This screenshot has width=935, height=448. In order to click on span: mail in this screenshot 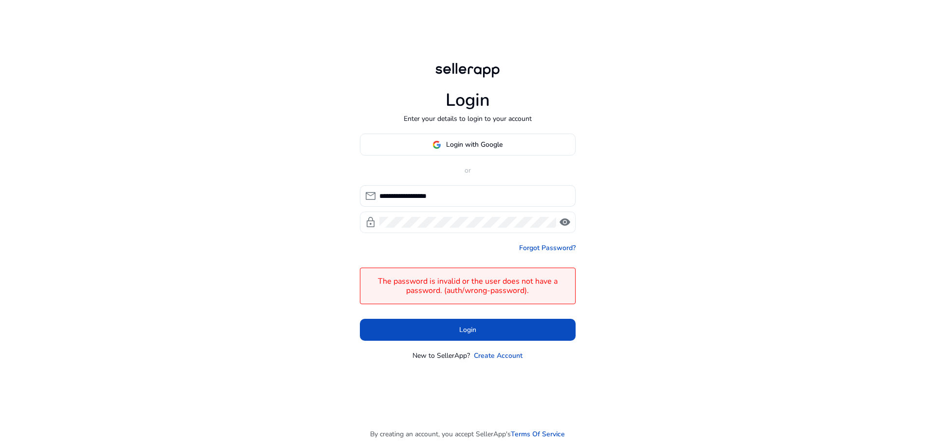, I will do `click(371, 196)`.